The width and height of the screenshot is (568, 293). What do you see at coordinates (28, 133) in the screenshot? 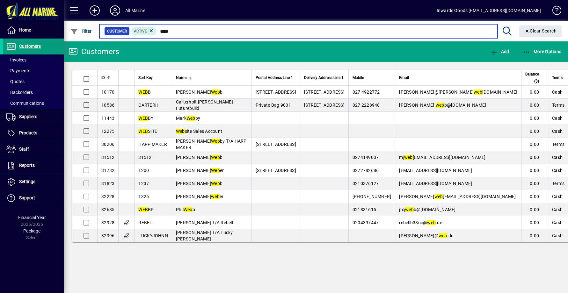
I see `span: Products` at bounding box center [28, 133].